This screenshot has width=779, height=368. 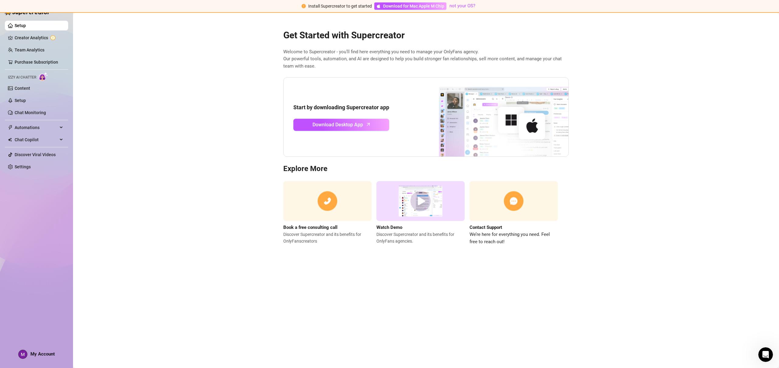 I want to click on span: Automations, so click(x=36, y=127).